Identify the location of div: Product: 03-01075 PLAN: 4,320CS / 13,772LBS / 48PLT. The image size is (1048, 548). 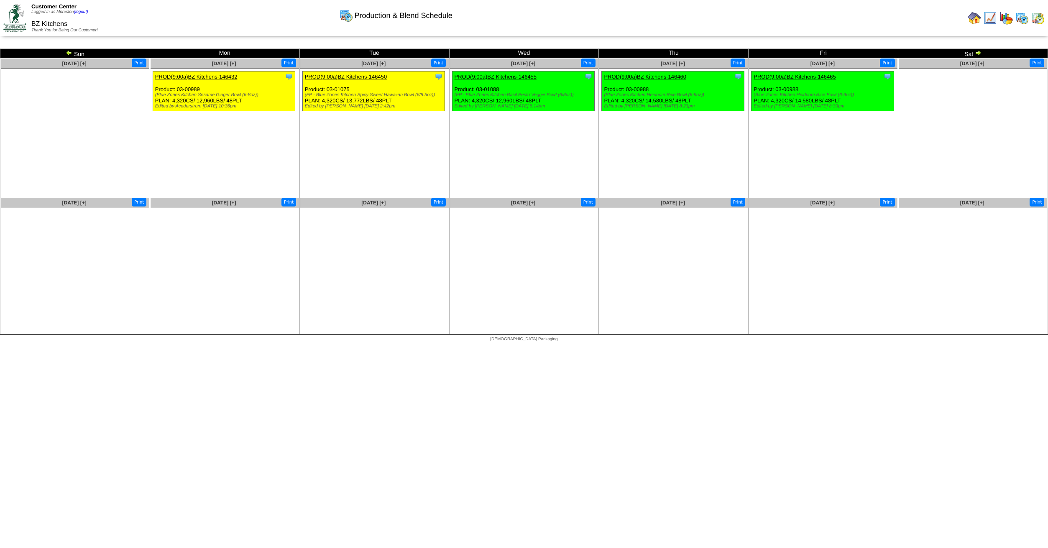
(374, 91).